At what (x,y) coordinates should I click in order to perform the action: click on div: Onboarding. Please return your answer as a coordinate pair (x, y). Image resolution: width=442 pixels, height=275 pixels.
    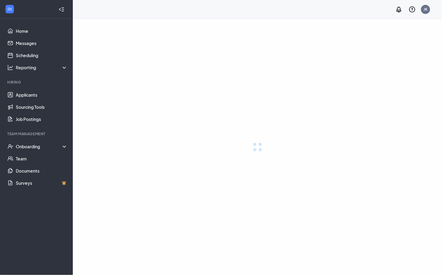
    Looking at the image, I should click on (42, 146).